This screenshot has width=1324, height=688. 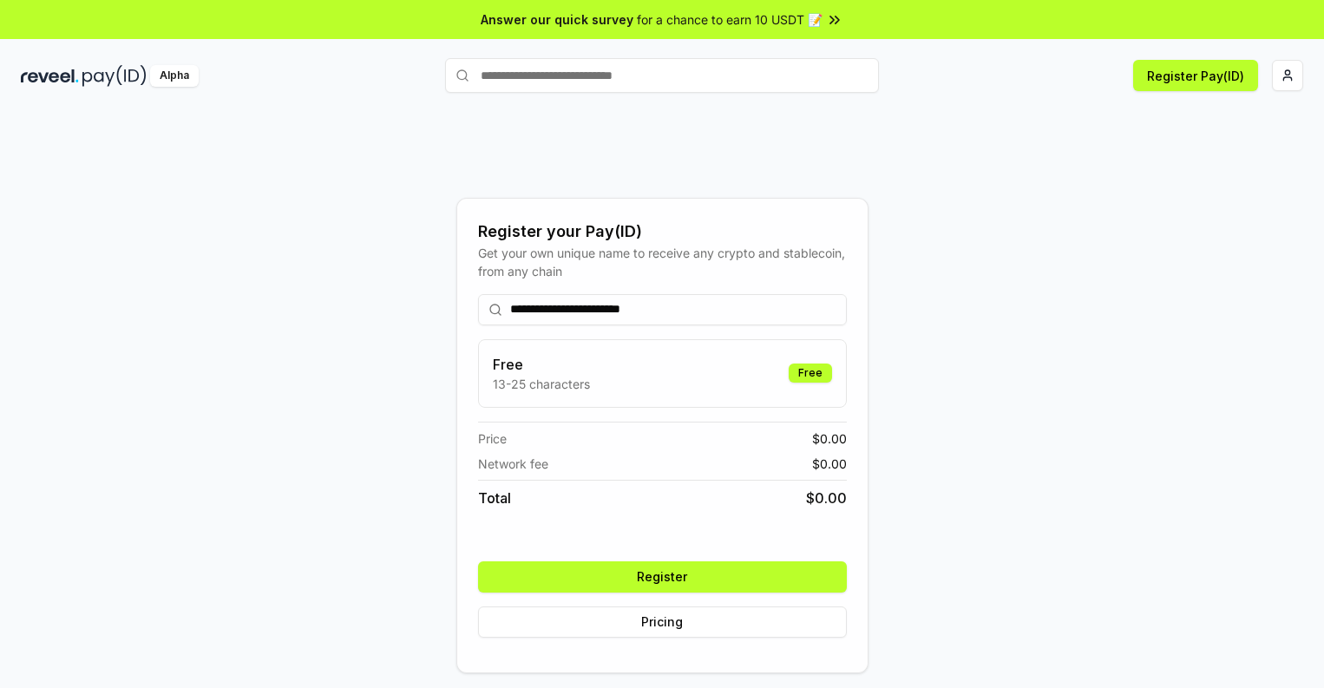 What do you see at coordinates (662, 622) in the screenshot?
I see `button: Pricing` at bounding box center [662, 622].